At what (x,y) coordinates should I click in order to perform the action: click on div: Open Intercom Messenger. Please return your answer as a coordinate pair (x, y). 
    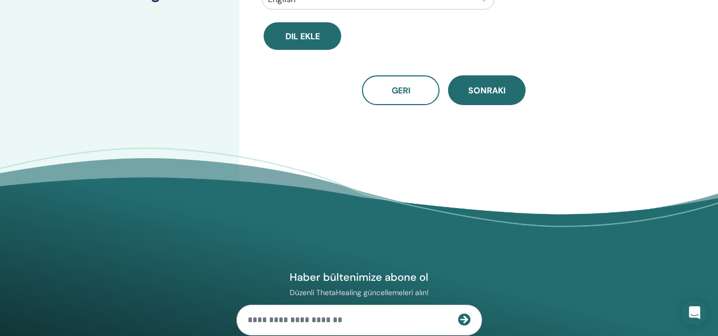
    Looking at the image, I should click on (694, 313).